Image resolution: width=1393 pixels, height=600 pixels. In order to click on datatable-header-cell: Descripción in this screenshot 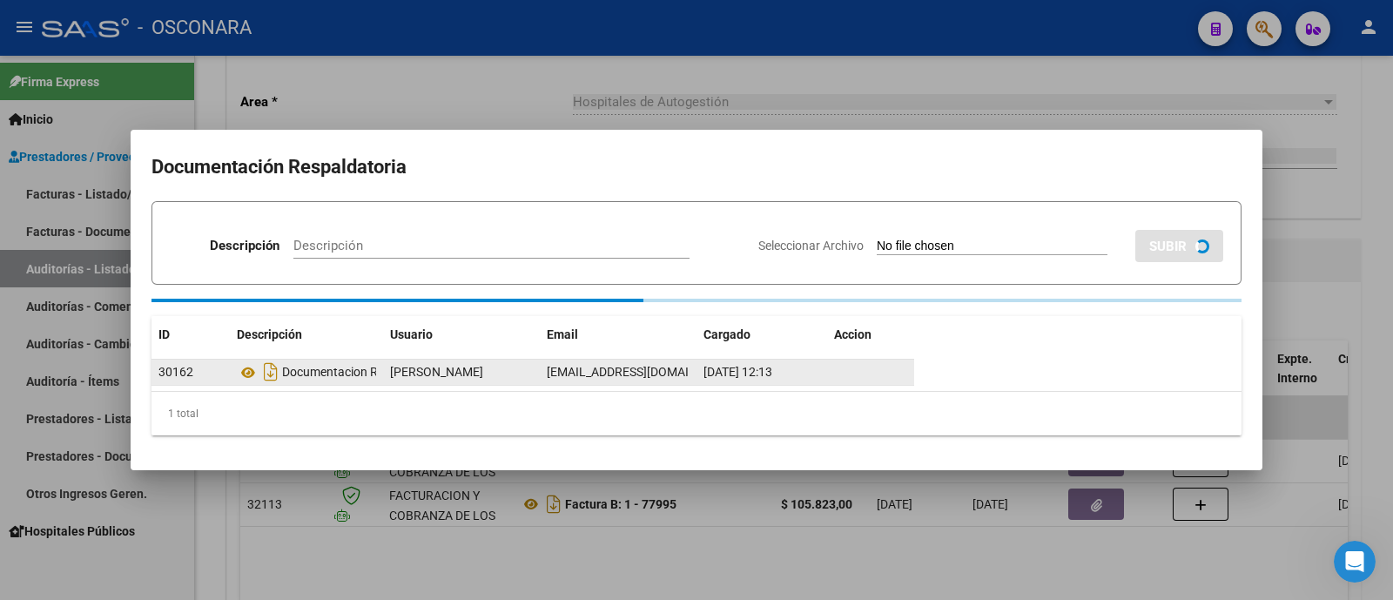, I will do `click(306, 334)`.